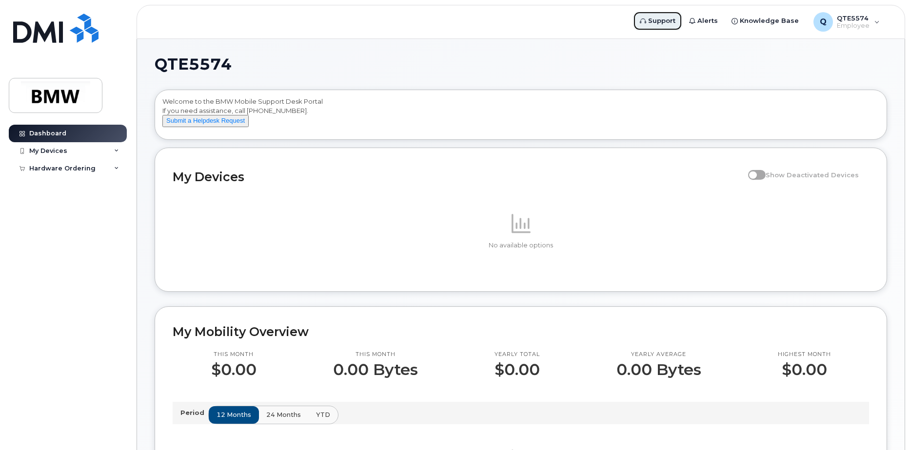 This screenshot has width=910, height=450. I want to click on span: Show Deactivated Devices, so click(812, 175).